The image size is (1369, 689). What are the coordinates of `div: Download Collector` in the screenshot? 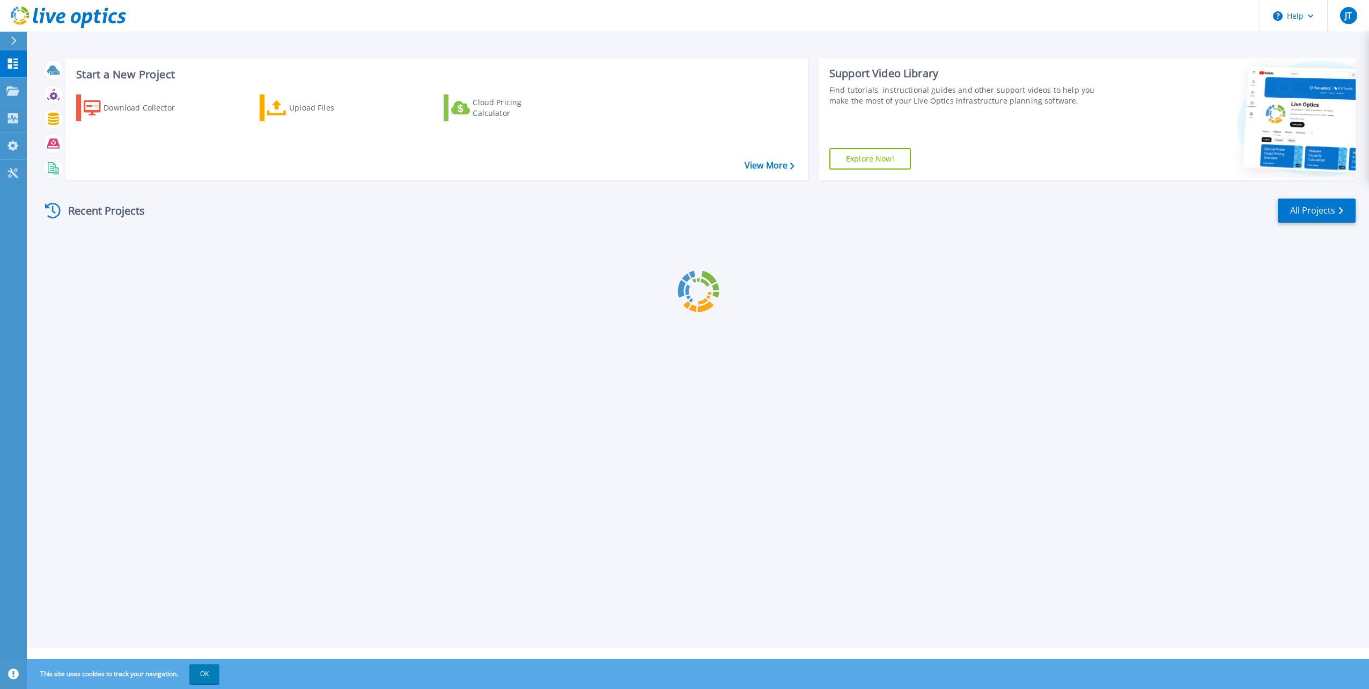 It's located at (146, 108).